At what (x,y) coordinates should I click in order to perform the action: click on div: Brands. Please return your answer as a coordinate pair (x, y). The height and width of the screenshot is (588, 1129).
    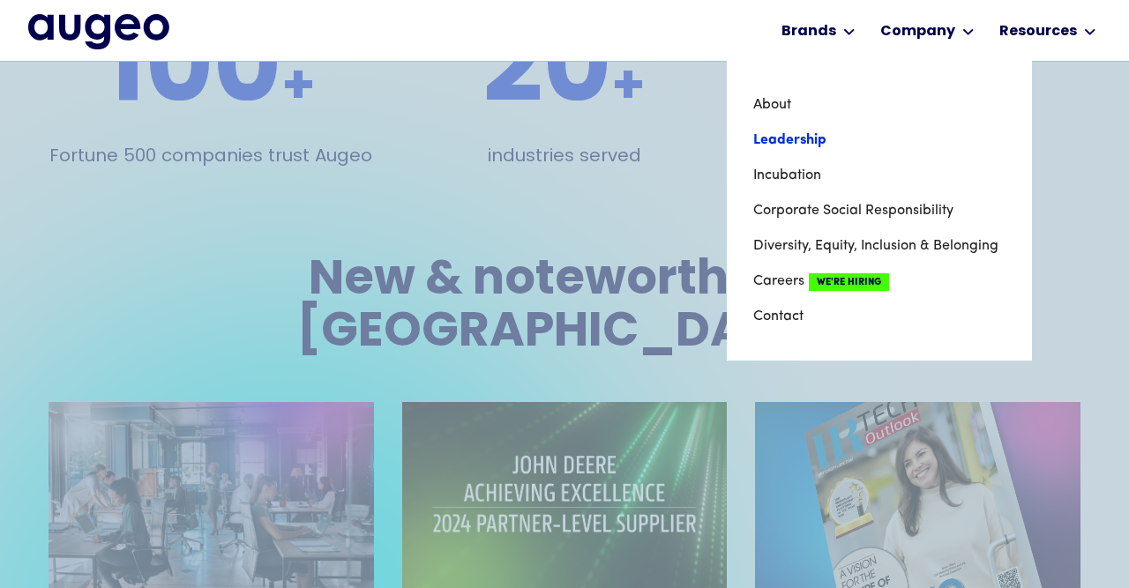
    Looking at the image, I should click on (809, 32).